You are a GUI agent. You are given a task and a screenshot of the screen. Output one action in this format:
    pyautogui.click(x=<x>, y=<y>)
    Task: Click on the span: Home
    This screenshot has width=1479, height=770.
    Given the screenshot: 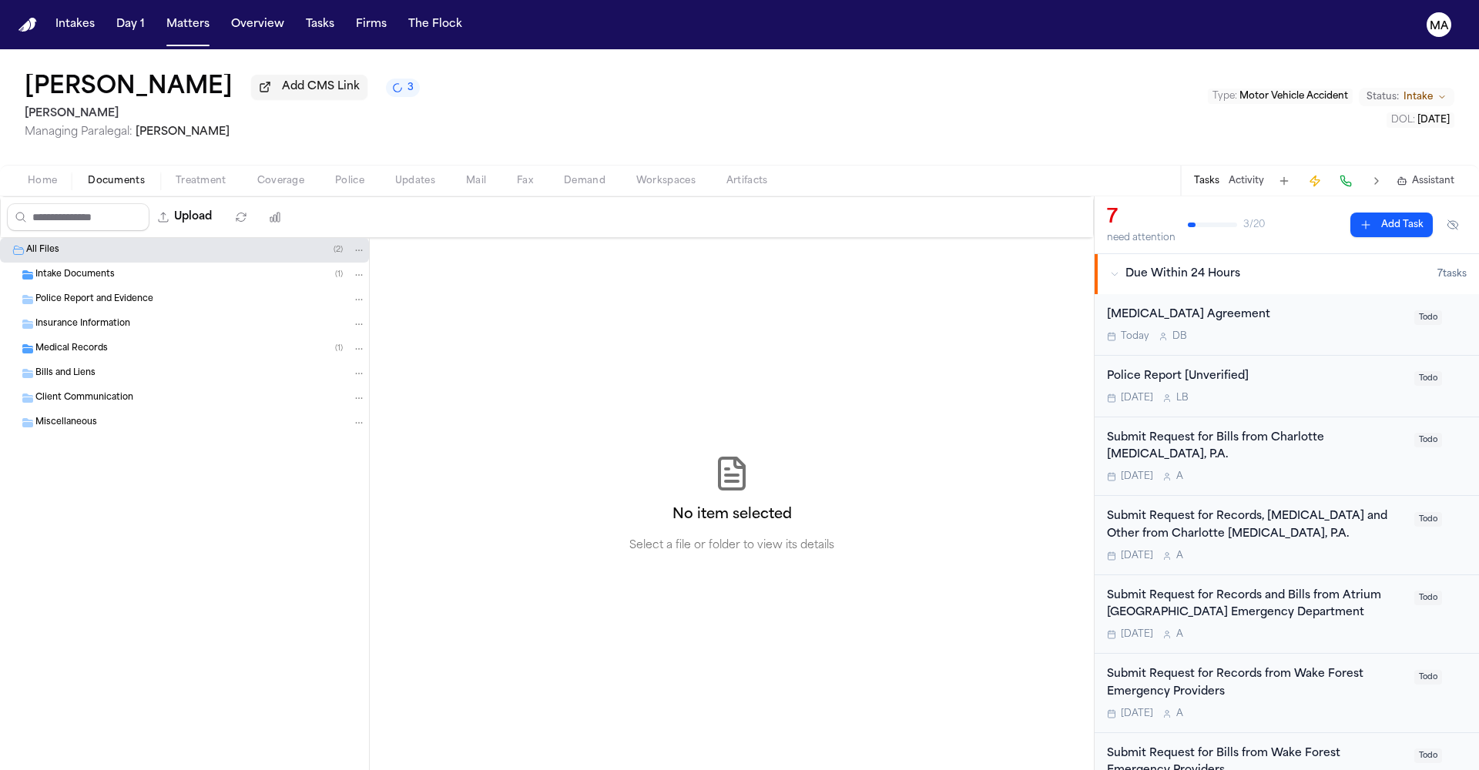 What is the action you would take?
    pyautogui.click(x=42, y=181)
    